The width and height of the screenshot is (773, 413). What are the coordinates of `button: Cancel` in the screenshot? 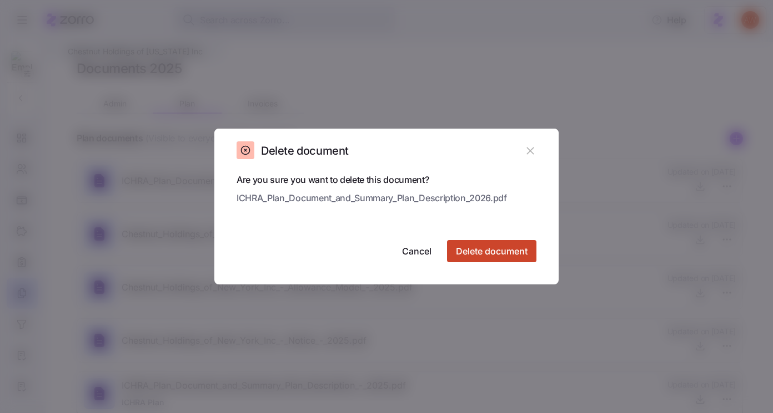 It's located at (416, 251).